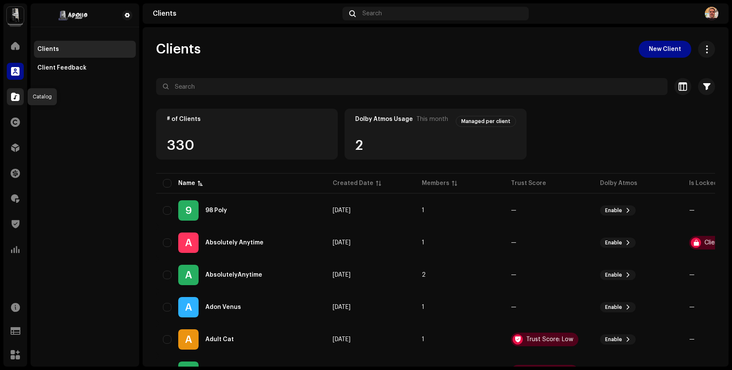 This screenshot has width=732, height=370. Describe the element at coordinates (178, 49) in the screenshot. I see `span: Clients` at that location.